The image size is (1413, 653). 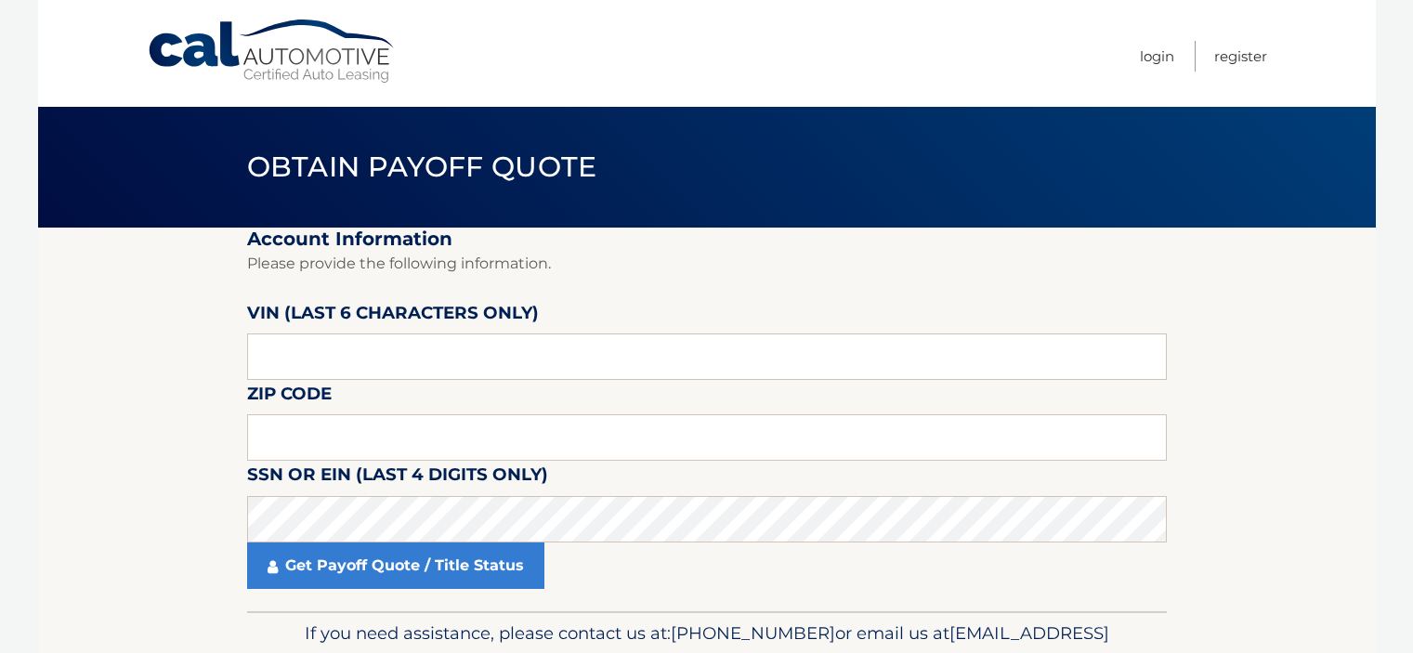 What do you see at coordinates (272, 51) in the screenshot?
I see `a: Cal Automotive` at bounding box center [272, 51].